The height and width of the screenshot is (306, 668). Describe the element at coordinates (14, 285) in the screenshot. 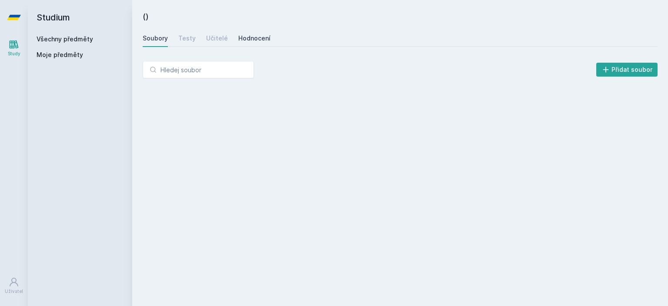

I see `a: Uživatel` at that location.